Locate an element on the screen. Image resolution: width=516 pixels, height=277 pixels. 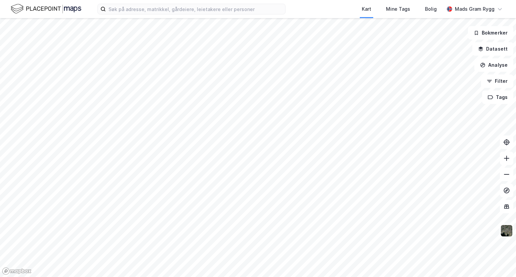
div: Mine Tags is located at coordinates (398, 9).